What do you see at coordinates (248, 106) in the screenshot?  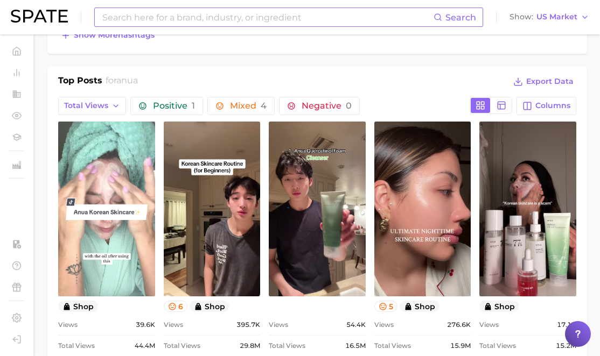 I see `span: Mixed` at bounding box center [248, 106].